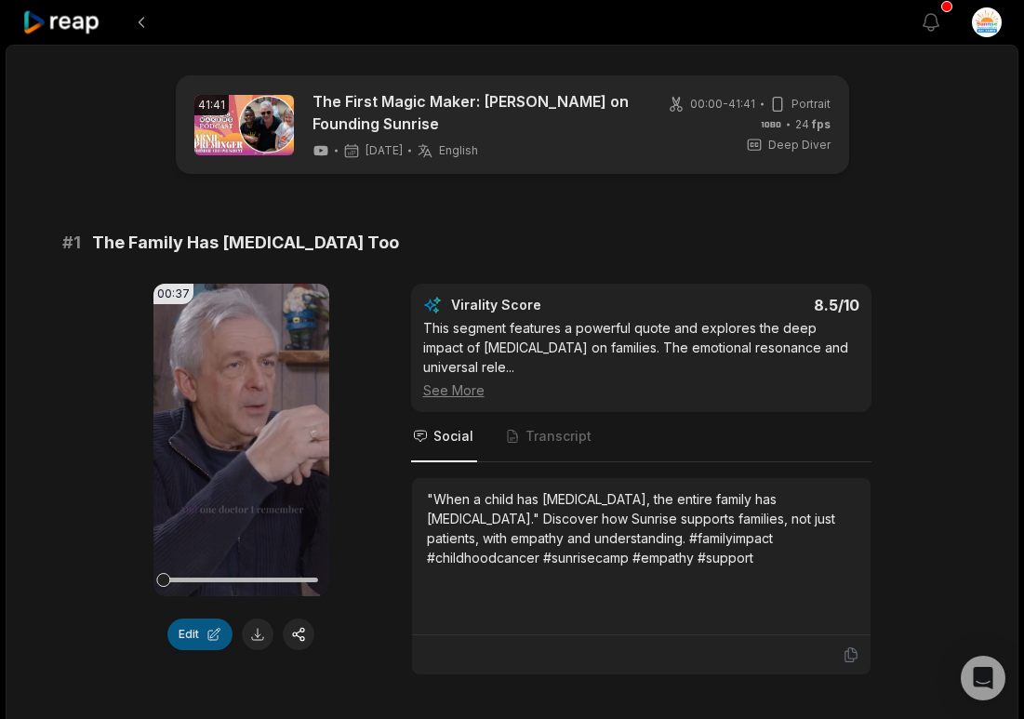  Describe the element at coordinates (550, 305) in the screenshot. I see `div: Virality Score` at that location.